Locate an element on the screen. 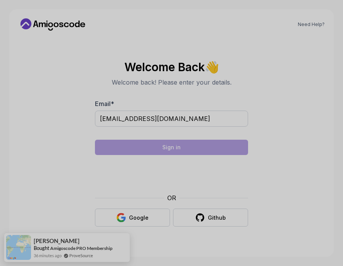 The width and height of the screenshot is (343, 266). input: Enter your email is located at coordinates (171, 119).